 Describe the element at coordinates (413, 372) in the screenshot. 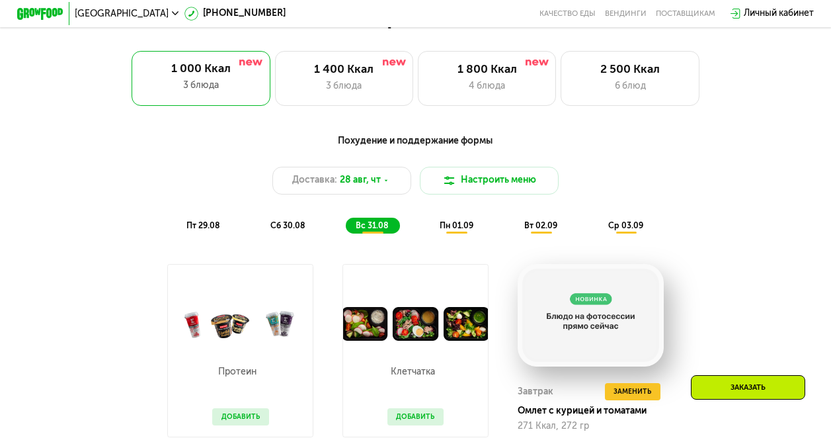

I see `p: Клетчатка` at that location.